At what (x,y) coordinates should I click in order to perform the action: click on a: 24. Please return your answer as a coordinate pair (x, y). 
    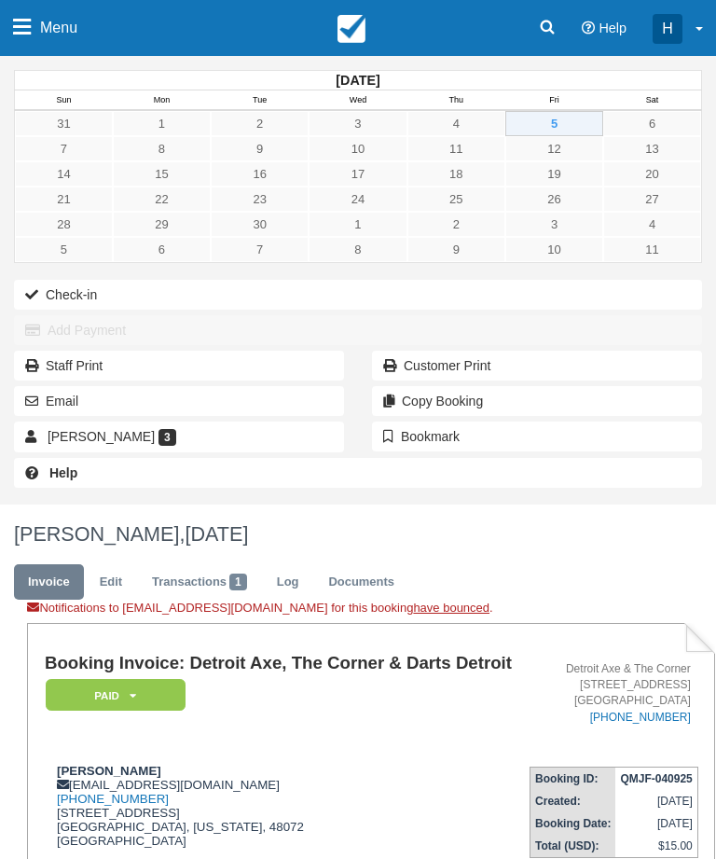
    Looking at the image, I should click on (357, 199).